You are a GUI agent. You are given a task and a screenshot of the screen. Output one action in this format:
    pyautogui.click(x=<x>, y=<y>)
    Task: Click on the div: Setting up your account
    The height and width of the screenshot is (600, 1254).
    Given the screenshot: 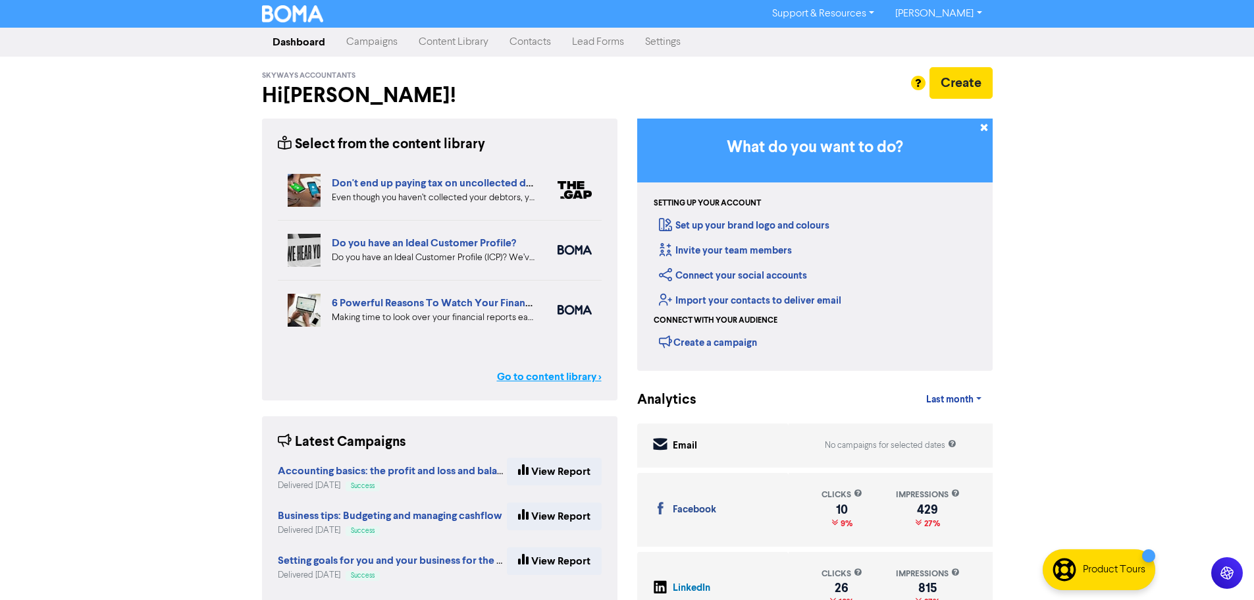 What is the action you would take?
    pyautogui.click(x=707, y=203)
    